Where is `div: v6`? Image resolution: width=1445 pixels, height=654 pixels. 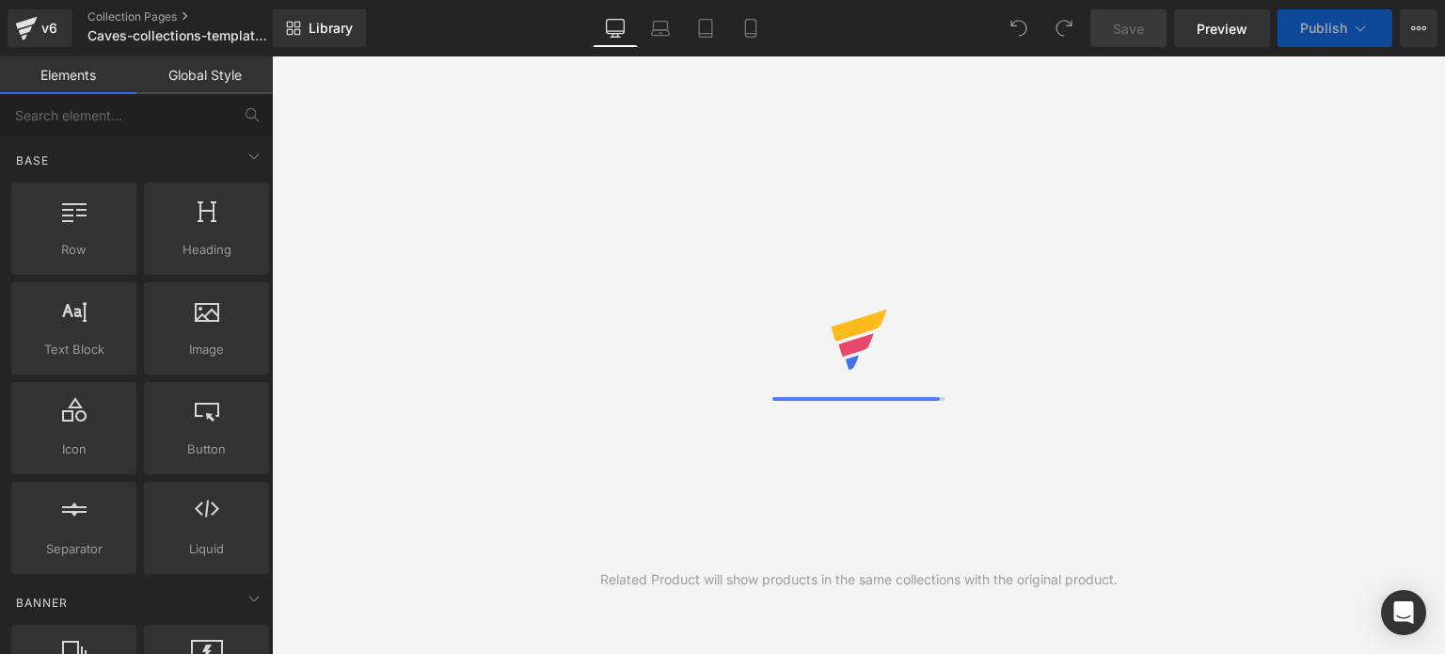 div: v6 is located at coordinates (49, 28).